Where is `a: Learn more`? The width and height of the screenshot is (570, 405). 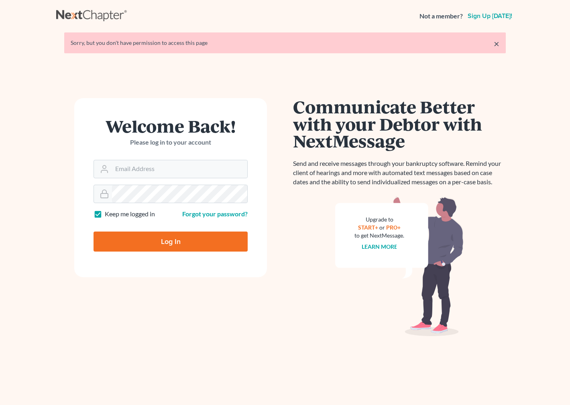
a: Learn more is located at coordinates (379, 247).